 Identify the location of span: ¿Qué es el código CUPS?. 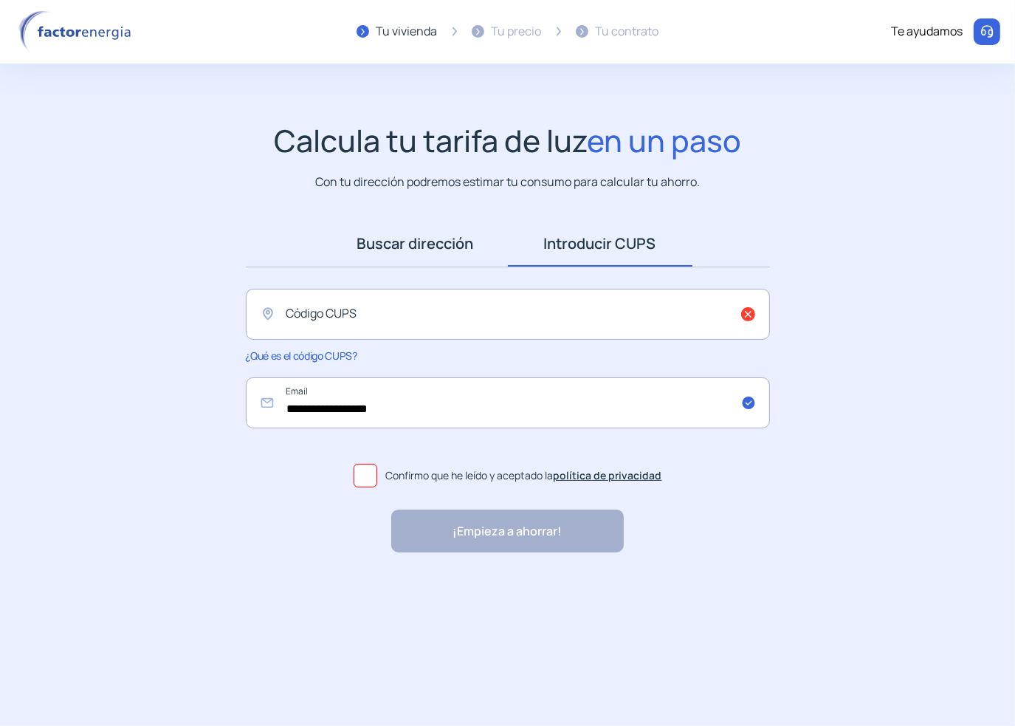
(301, 355).